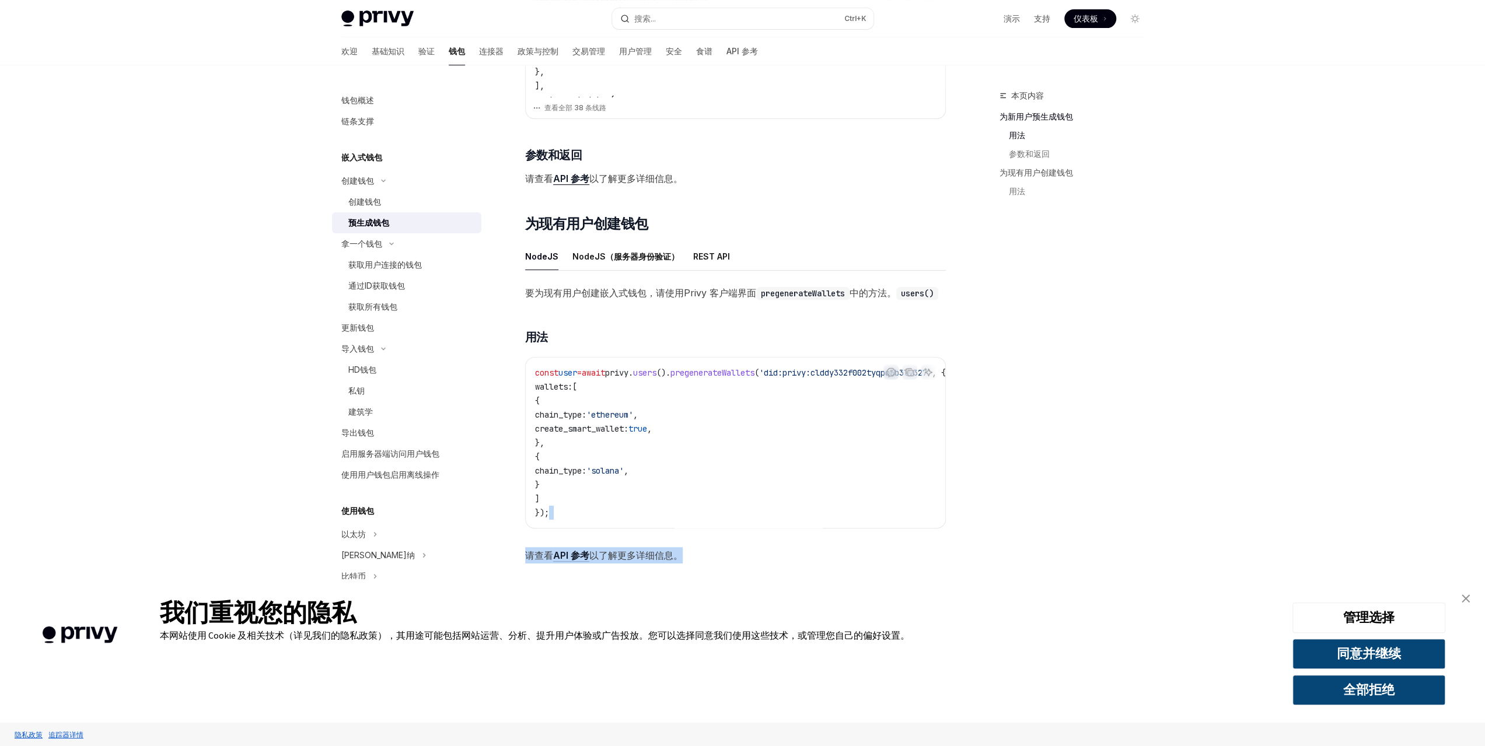 The height and width of the screenshot is (746, 1485). What do you see at coordinates (605, 471) in the screenshot?
I see `span: 'solana'` at bounding box center [605, 471].